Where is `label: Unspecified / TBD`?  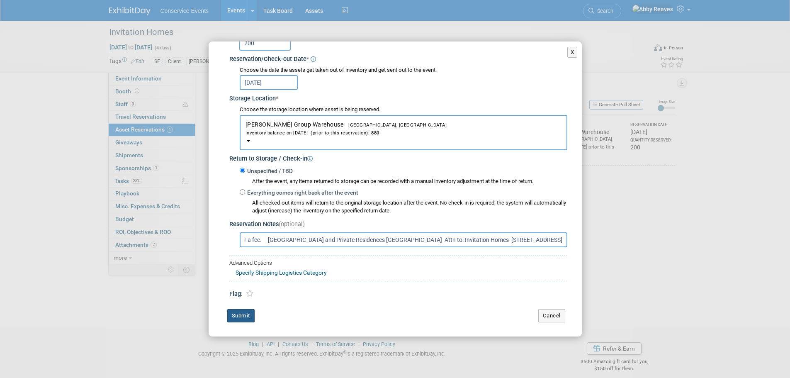 label: Unspecified / TBD is located at coordinates (269, 171).